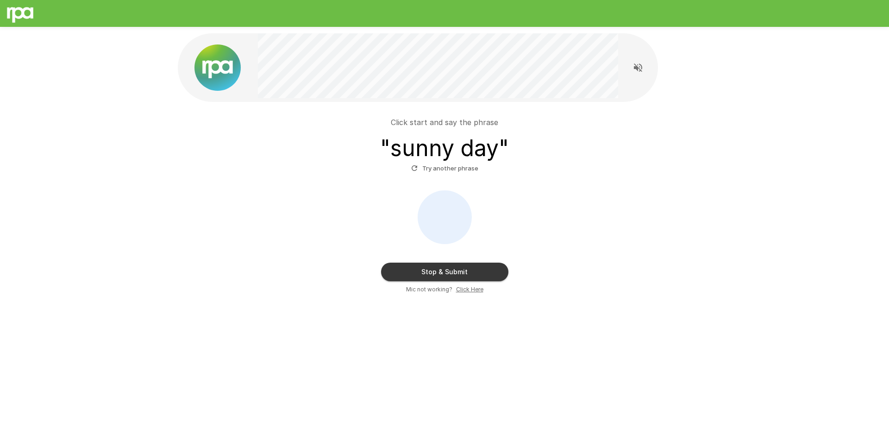 The height and width of the screenshot is (422, 889). What do you see at coordinates (445, 122) in the screenshot?
I see `p: Click start and say the phrase` at bounding box center [445, 122].